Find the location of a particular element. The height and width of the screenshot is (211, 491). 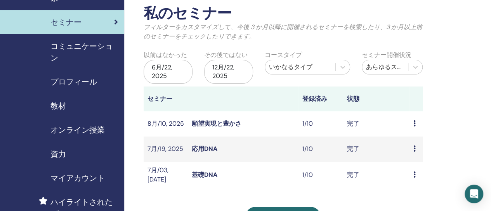

p: フィルターをカスタマイズして、今後 3 か月以降に開催されるセミナーを検索したり、3 か月以上前のセミナーをチェックしたりできます。 is located at coordinates (283, 32).